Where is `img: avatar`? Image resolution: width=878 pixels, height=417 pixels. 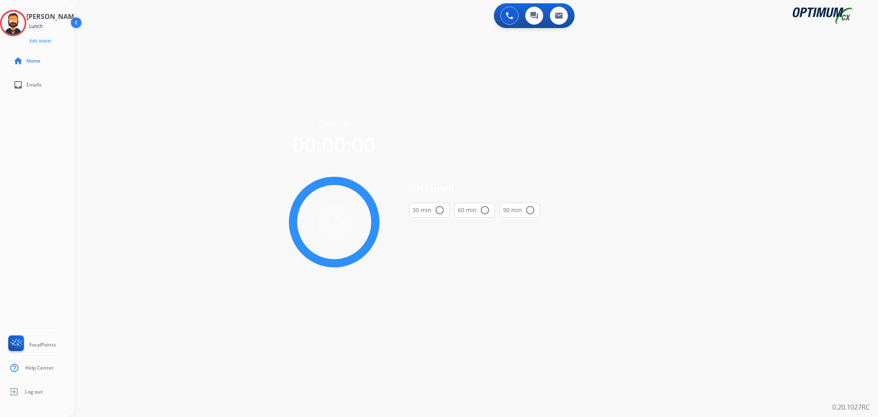 img: avatar is located at coordinates (13, 23).